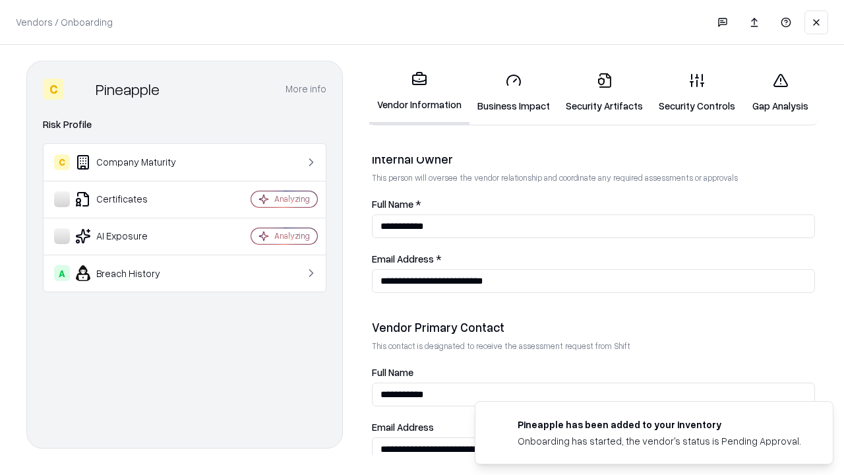 The height and width of the screenshot is (475, 844). What do you see at coordinates (127, 89) in the screenshot?
I see `div: Pineapple` at bounding box center [127, 89].